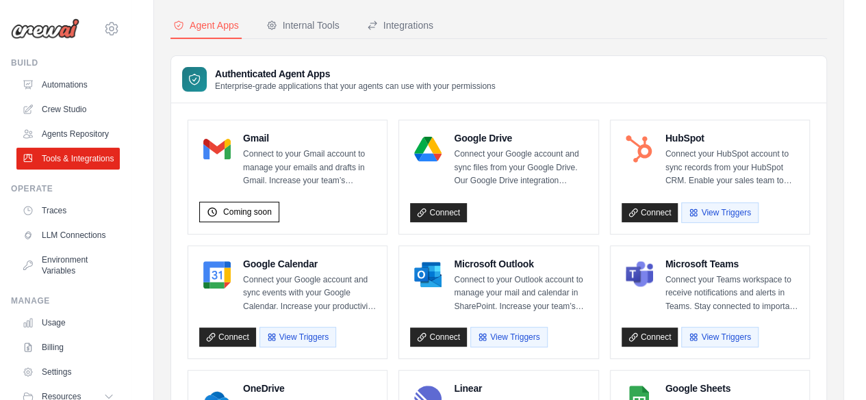  Describe the element at coordinates (68, 211) in the screenshot. I see `a: Traces` at that location.